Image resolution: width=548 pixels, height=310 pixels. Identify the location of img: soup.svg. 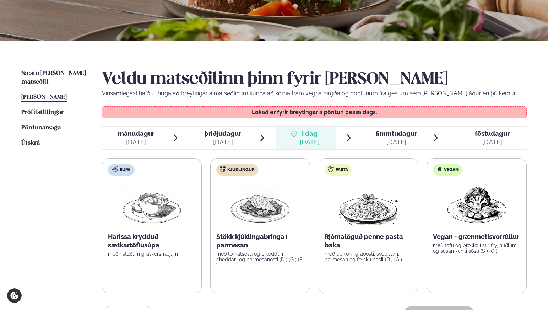
(115, 169).